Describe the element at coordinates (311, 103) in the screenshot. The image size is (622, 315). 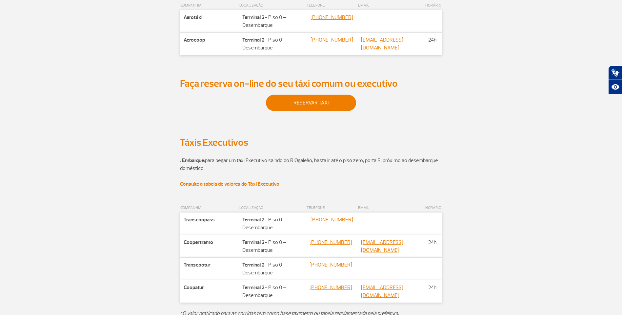
I see `a: reservar táxi` at that location.